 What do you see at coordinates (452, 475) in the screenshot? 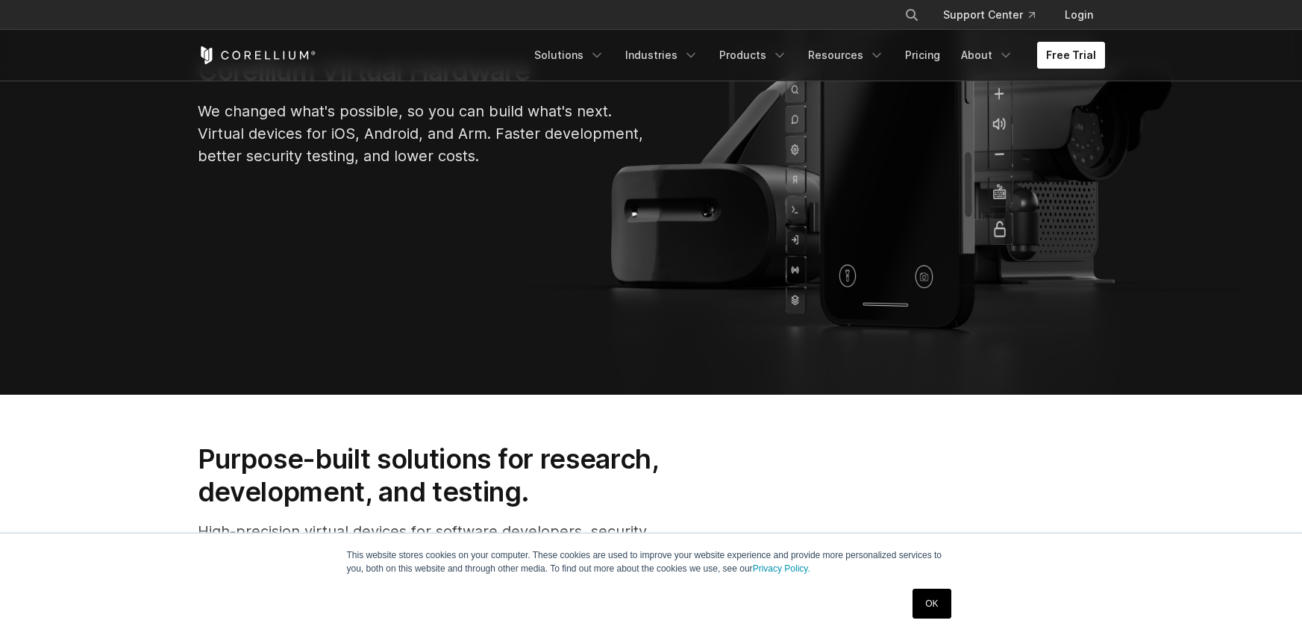
I see `h2: Purpose-built solutions for research, development, and testing.` at bounding box center [452, 475].